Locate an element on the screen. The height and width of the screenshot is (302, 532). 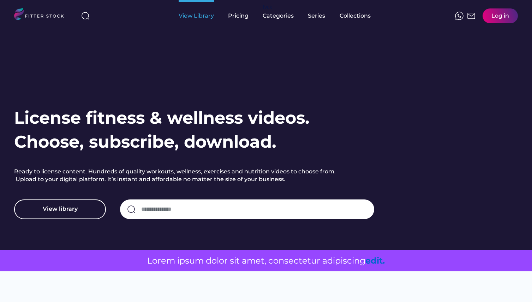
div: Categories is located at coordinates (278, 16).